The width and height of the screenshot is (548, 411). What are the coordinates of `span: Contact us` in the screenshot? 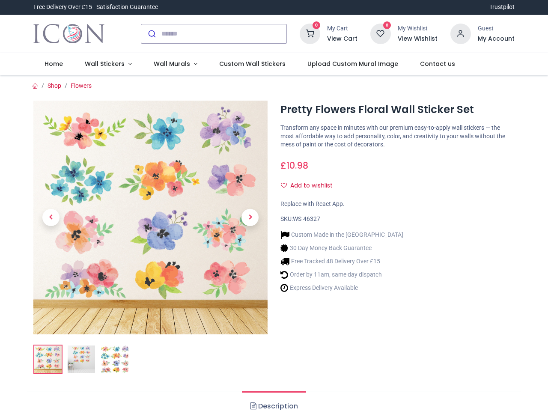 It's located at (438, 64).